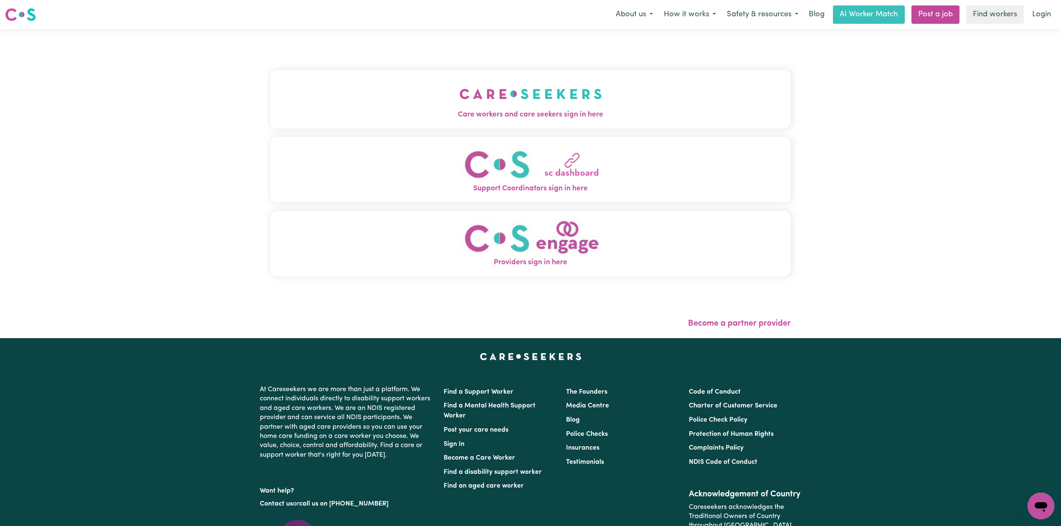 Image resolution: width=1061 pixels, height=526 pixels. Describe the element at coordinates (733, 406) in the screenshot. I see `a: Charter of Customer Service` at that location.